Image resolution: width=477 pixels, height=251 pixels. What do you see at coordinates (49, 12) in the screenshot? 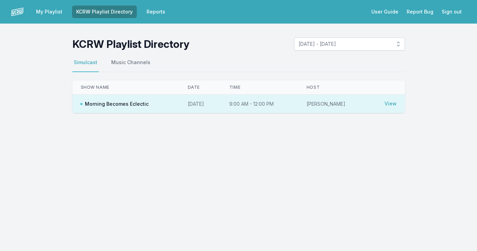
I see `a: My Playlist` at bounding box center [49, 12].